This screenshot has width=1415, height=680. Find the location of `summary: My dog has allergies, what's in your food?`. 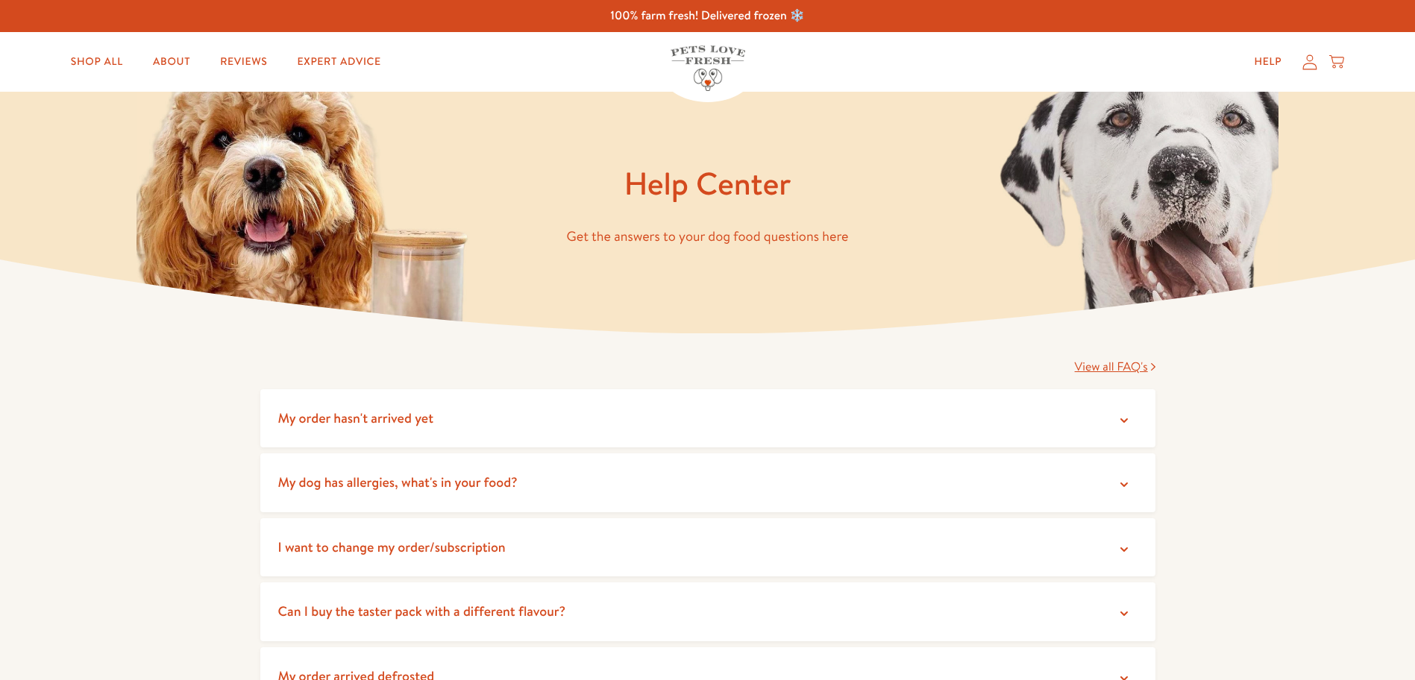

summary: My dog has allergies, what's in your food? is located at coordinates (708, 483).